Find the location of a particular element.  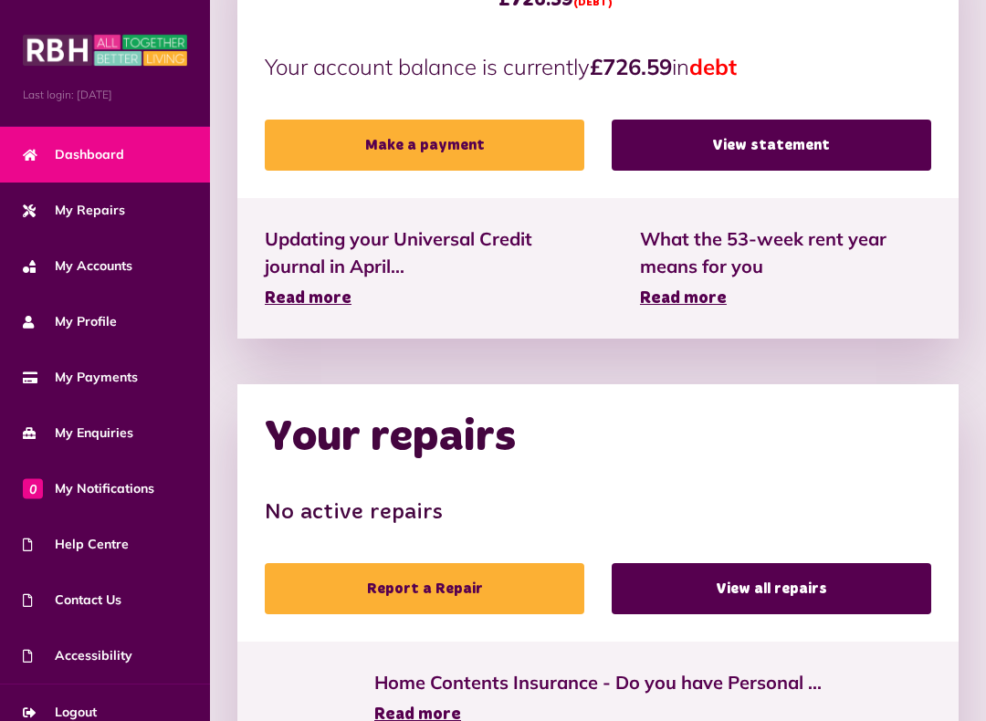

span: My Enquiries is located at coordinates (78, 433).